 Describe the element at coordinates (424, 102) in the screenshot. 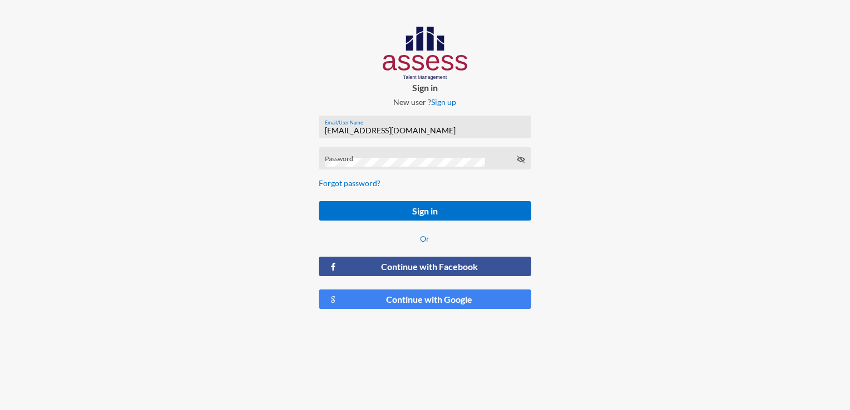

I see `p: New user ?` at that location.